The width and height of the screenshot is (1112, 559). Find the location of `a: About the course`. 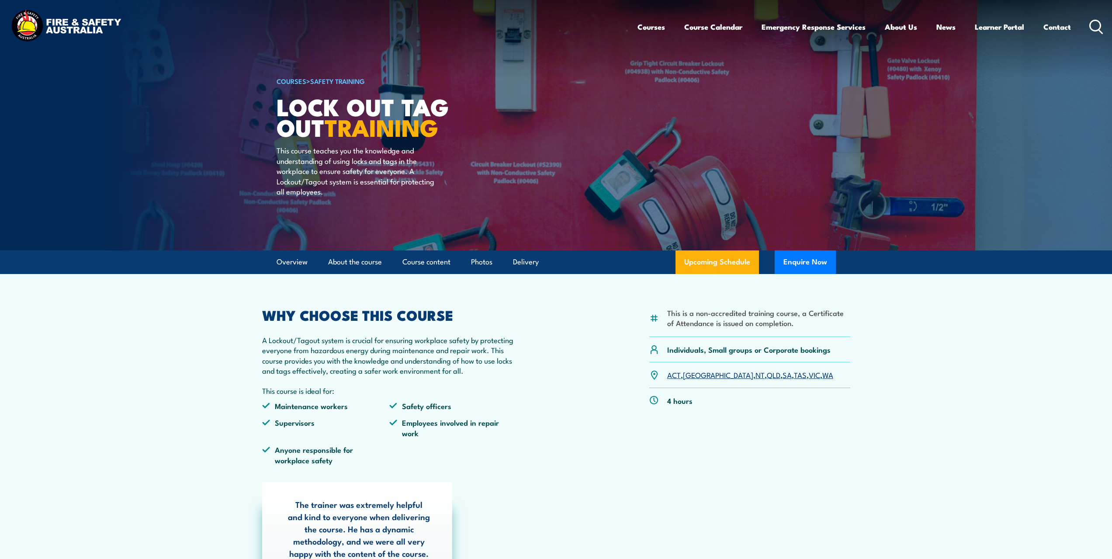

a: About the course is located at coordinates (355, 262).